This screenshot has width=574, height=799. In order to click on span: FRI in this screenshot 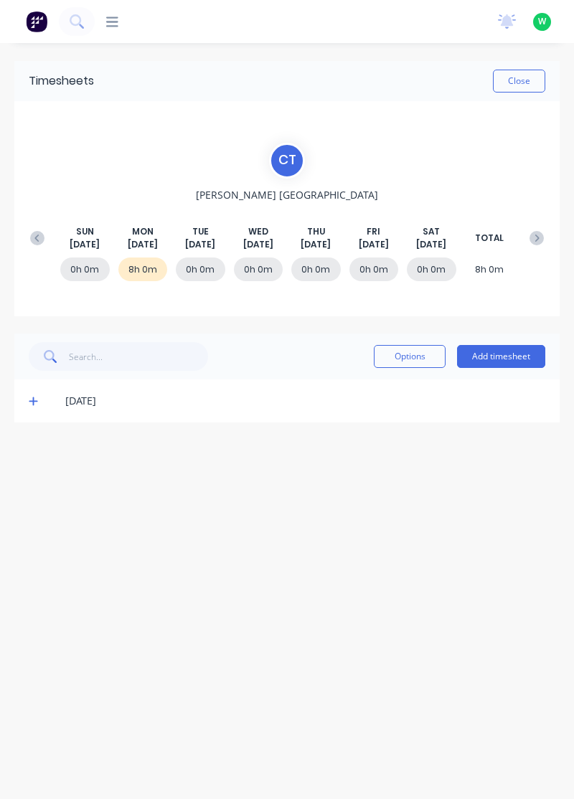, I will do `click(373, 232)`.